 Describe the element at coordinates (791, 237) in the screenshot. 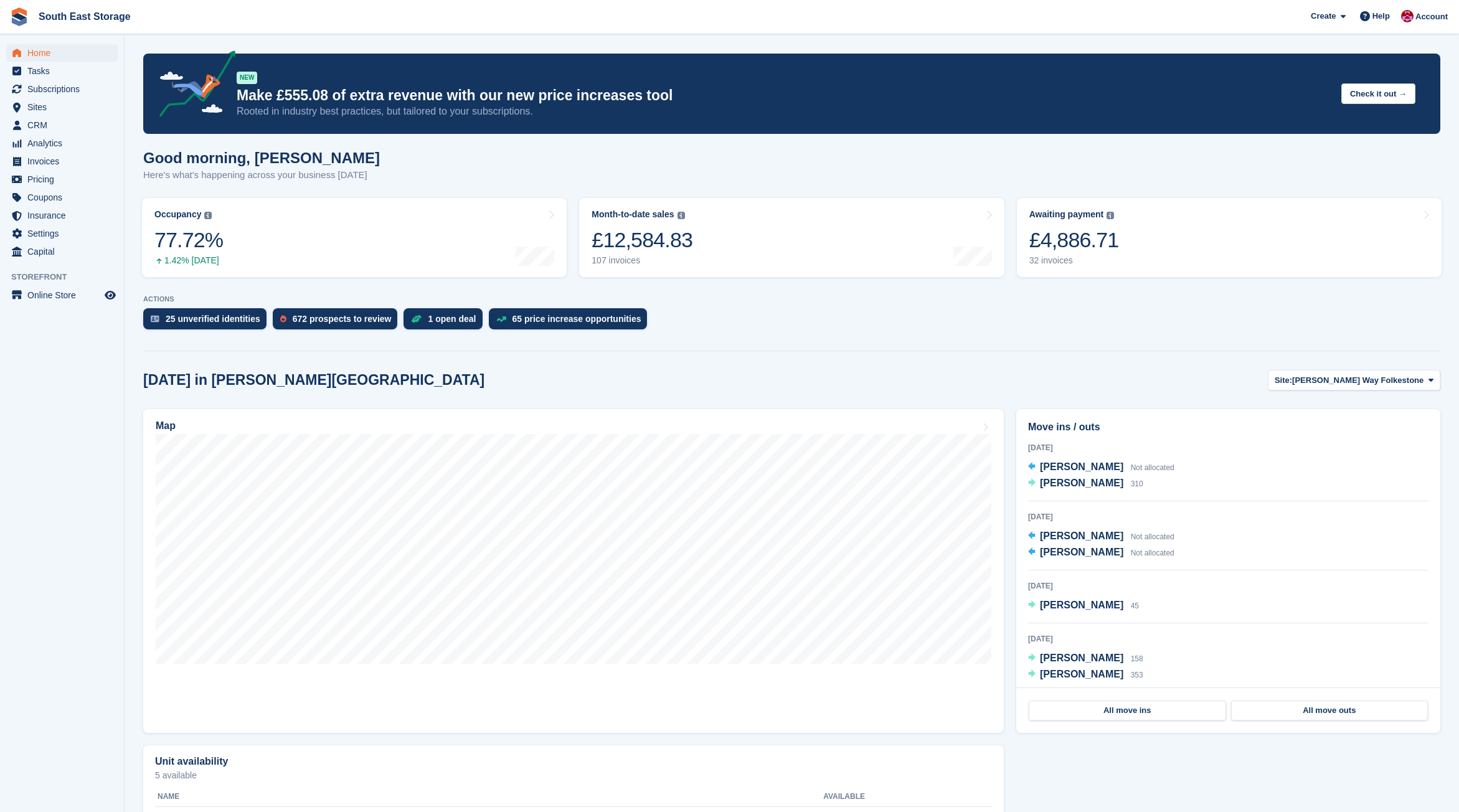

I see `a: Month-to-date sales £12,584.83 107 invoices` at that location.